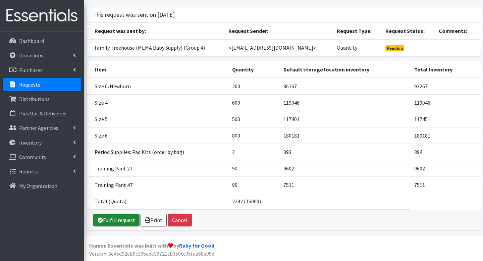 Image resolution: width=483 pixels, height=261 pixels. Describe the element at coordinates (445, 69) in the screenshot. I see `th: Total Inventory` at that location.